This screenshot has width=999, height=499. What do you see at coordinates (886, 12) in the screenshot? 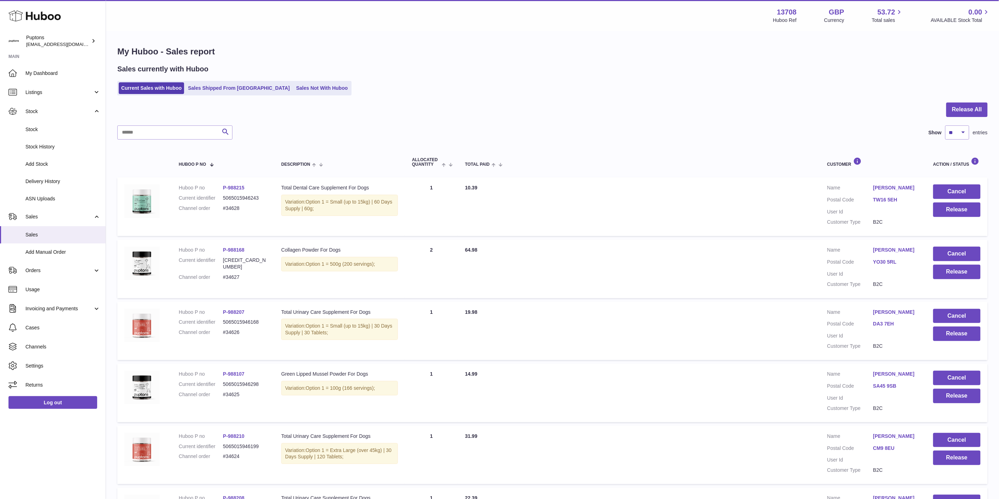
I see `span: 53.72` at bounding box center [886, 12].